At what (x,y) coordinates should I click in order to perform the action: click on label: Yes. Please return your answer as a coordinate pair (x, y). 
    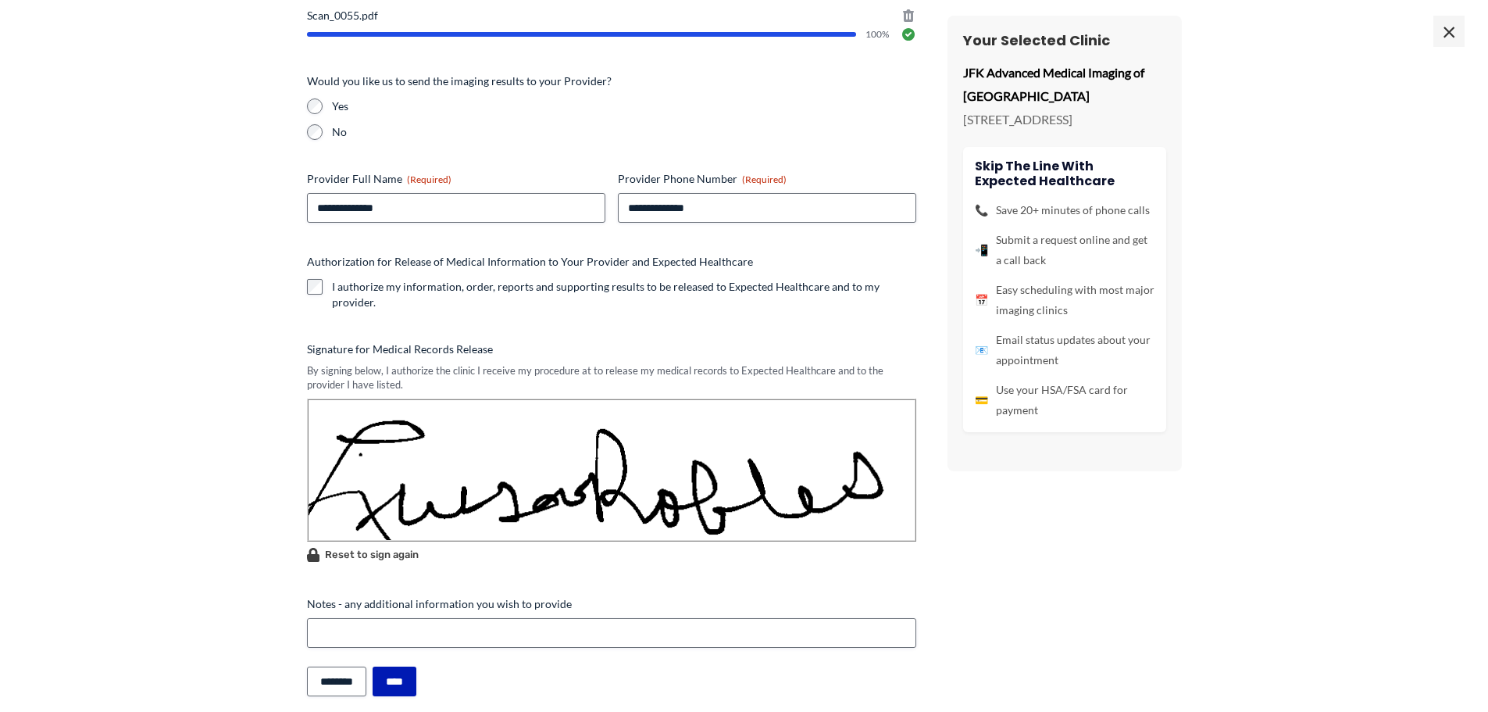
    Looking at the image, I should click on (624, 106).